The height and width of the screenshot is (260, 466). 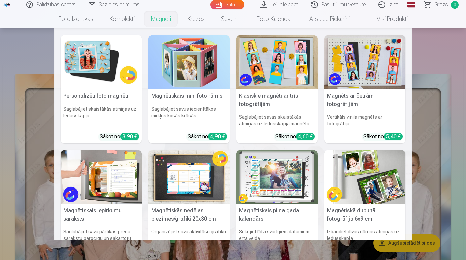 I want to click on div: 4,90 €, so click(x=218, y=136).